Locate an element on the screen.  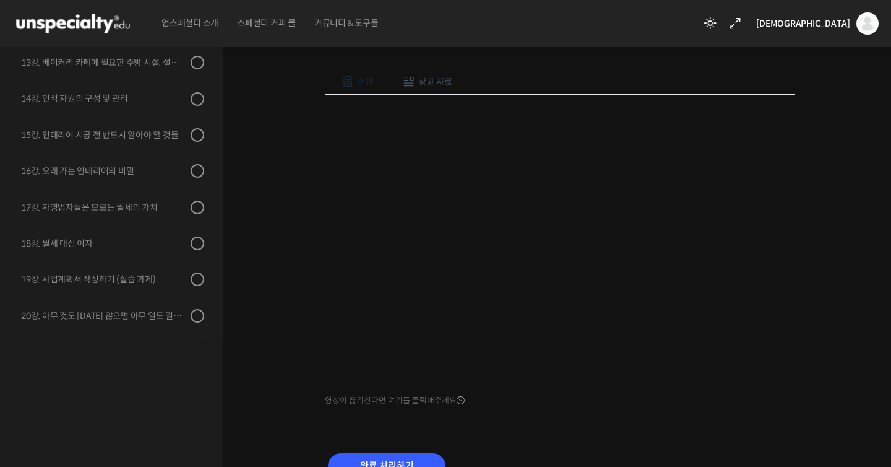
div: 17강. 자영업자들은 모르는 월세의 가치 is located at coordinates (104, 207).